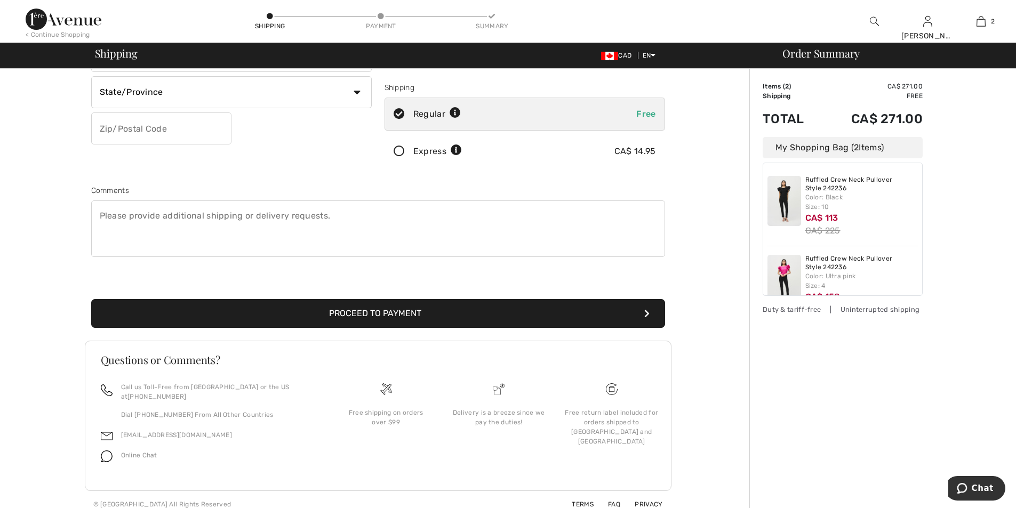 The image size is (1016, 508). What do you see at coordinates (107, 457) in the screenshot?
I see `img: chat` at bounding box center [107, 457].